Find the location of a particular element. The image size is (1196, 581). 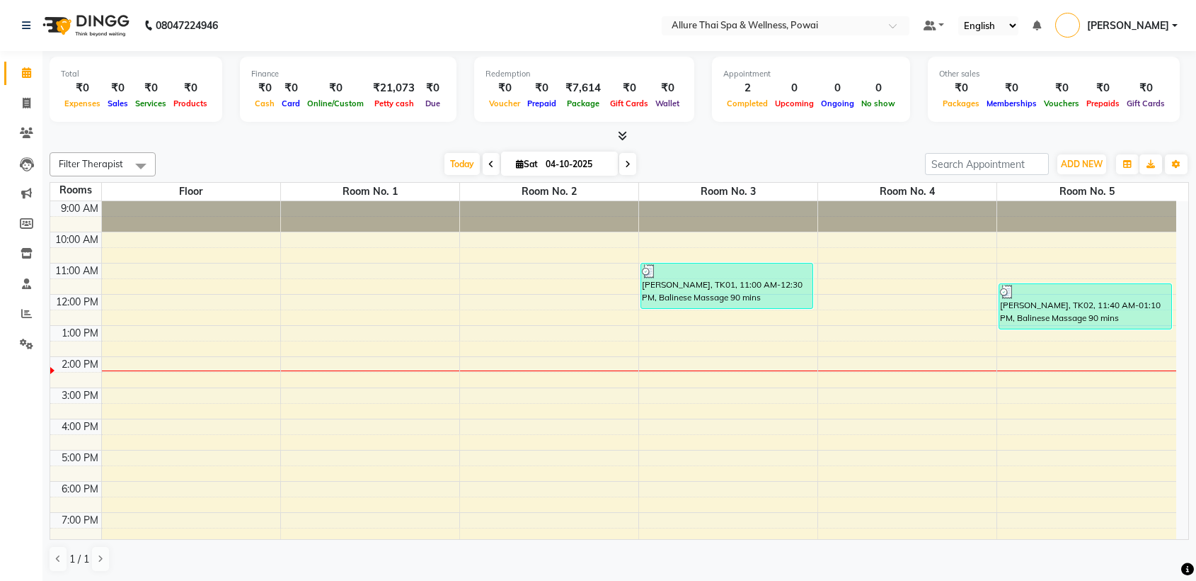

span: Sales is located at coordinates (118, 103).